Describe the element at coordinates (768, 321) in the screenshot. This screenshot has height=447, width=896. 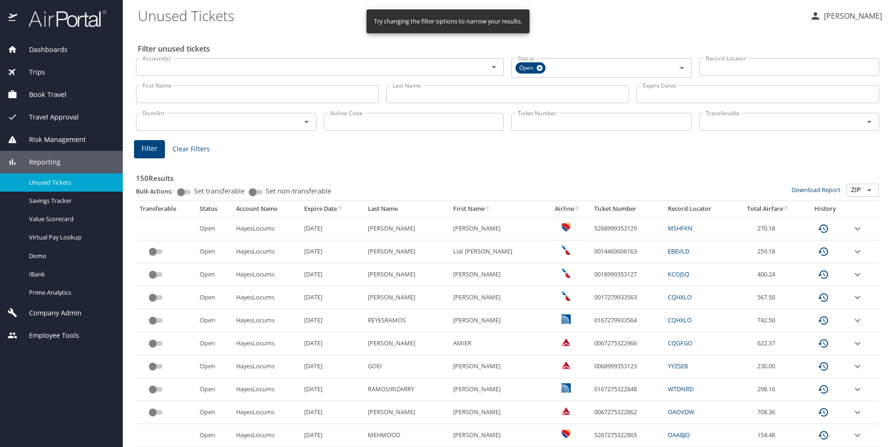
I see `td: 742.50` at that location.